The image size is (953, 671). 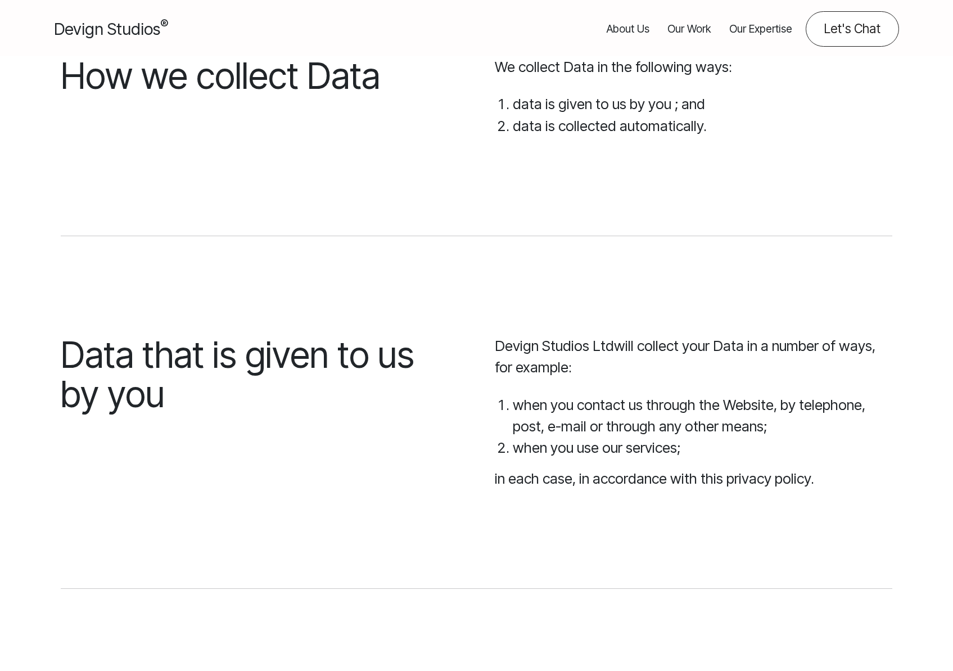 I want to click on h2: Data that is given to us by you, so click(x=260, y=374).